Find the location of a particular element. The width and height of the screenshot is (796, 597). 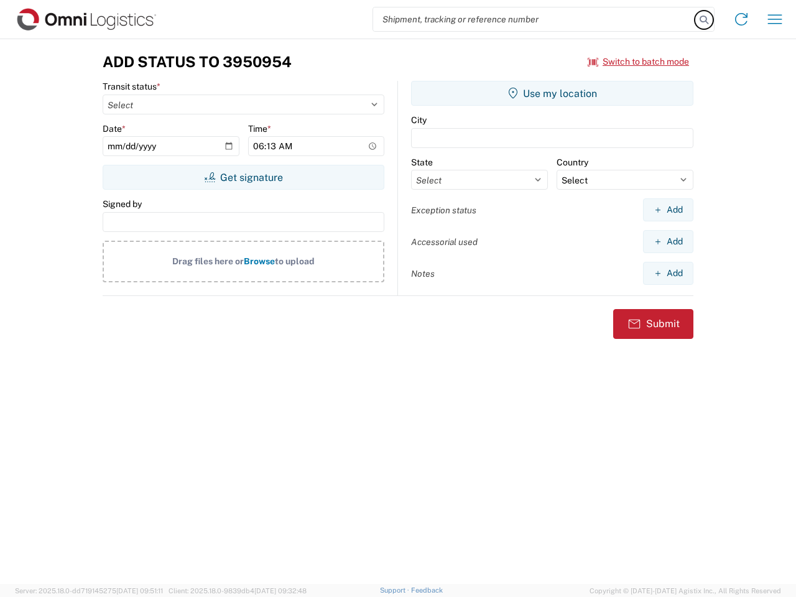

input: Shipment, tracking or reference number is located at coordinates (534, 19).